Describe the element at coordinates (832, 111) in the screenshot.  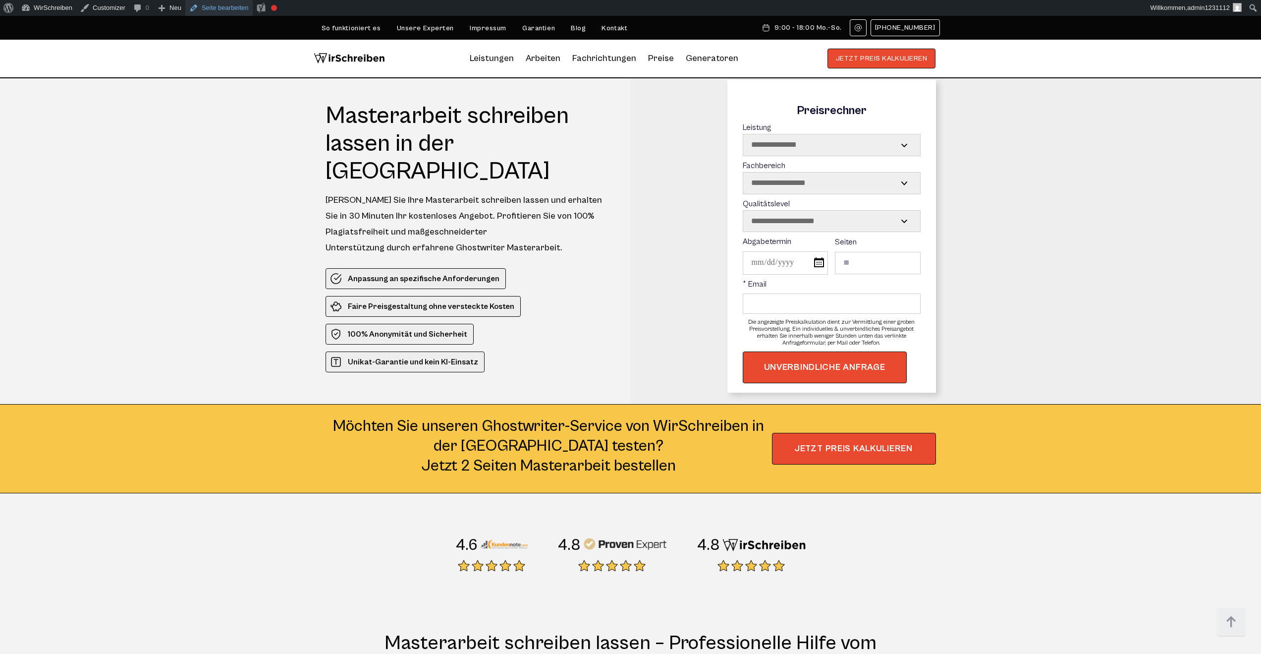
I see `div: Preisrechner` at that location.